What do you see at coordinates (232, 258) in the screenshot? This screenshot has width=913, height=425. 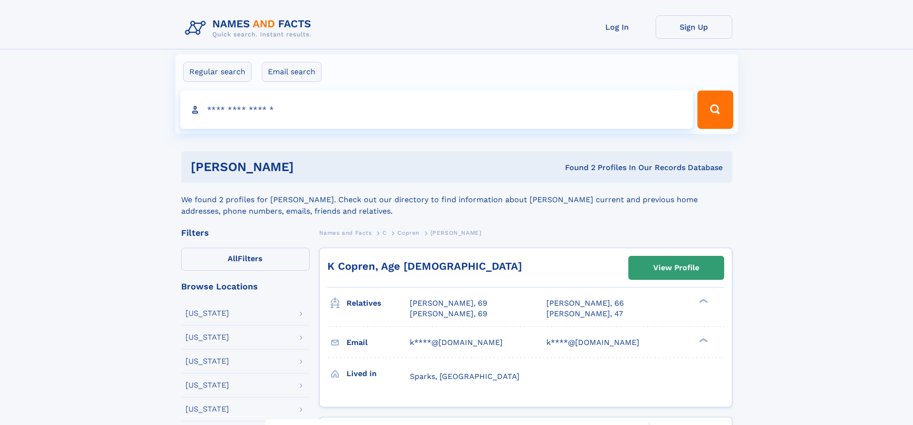 I see `span: All` at bounding box center [232, 258].